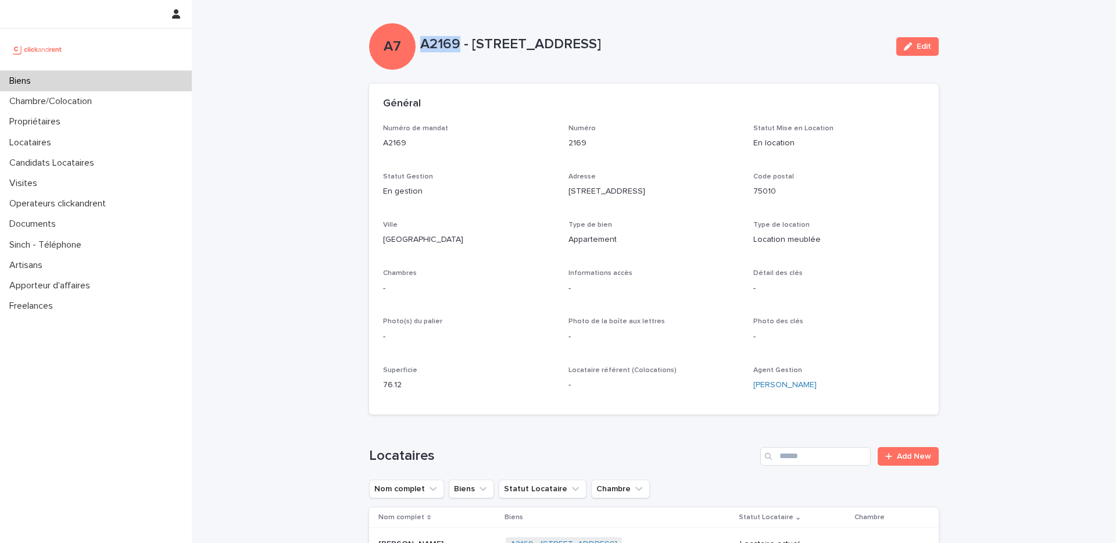 This screenshot has width=1116, height=543. Describe the element at coordinates (390, 225) in the screenshot. I see `span: Ville` at that location.